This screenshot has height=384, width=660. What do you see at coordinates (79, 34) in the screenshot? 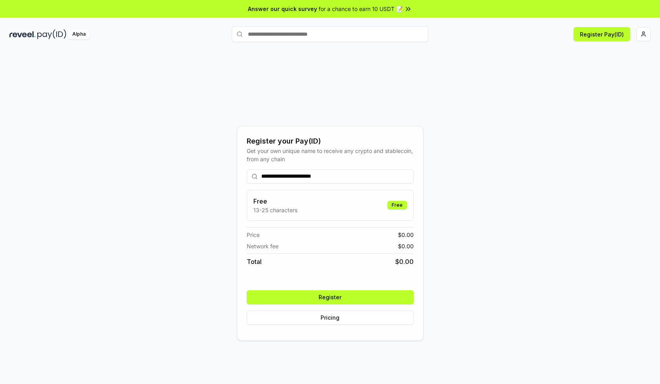
I see `div: Alpha` at bounding box center [79, 34].